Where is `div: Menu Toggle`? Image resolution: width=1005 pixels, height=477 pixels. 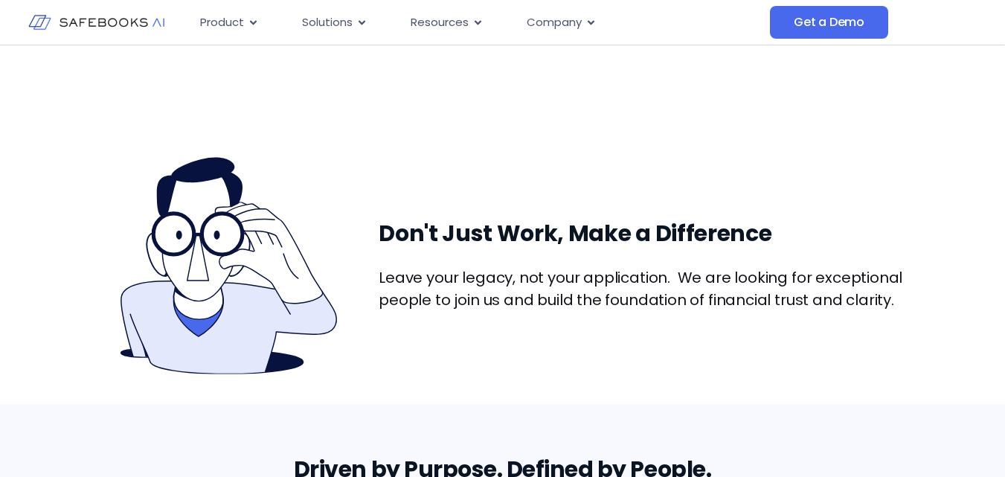 div: Menu Toggle is located at coordinates (479, 22).